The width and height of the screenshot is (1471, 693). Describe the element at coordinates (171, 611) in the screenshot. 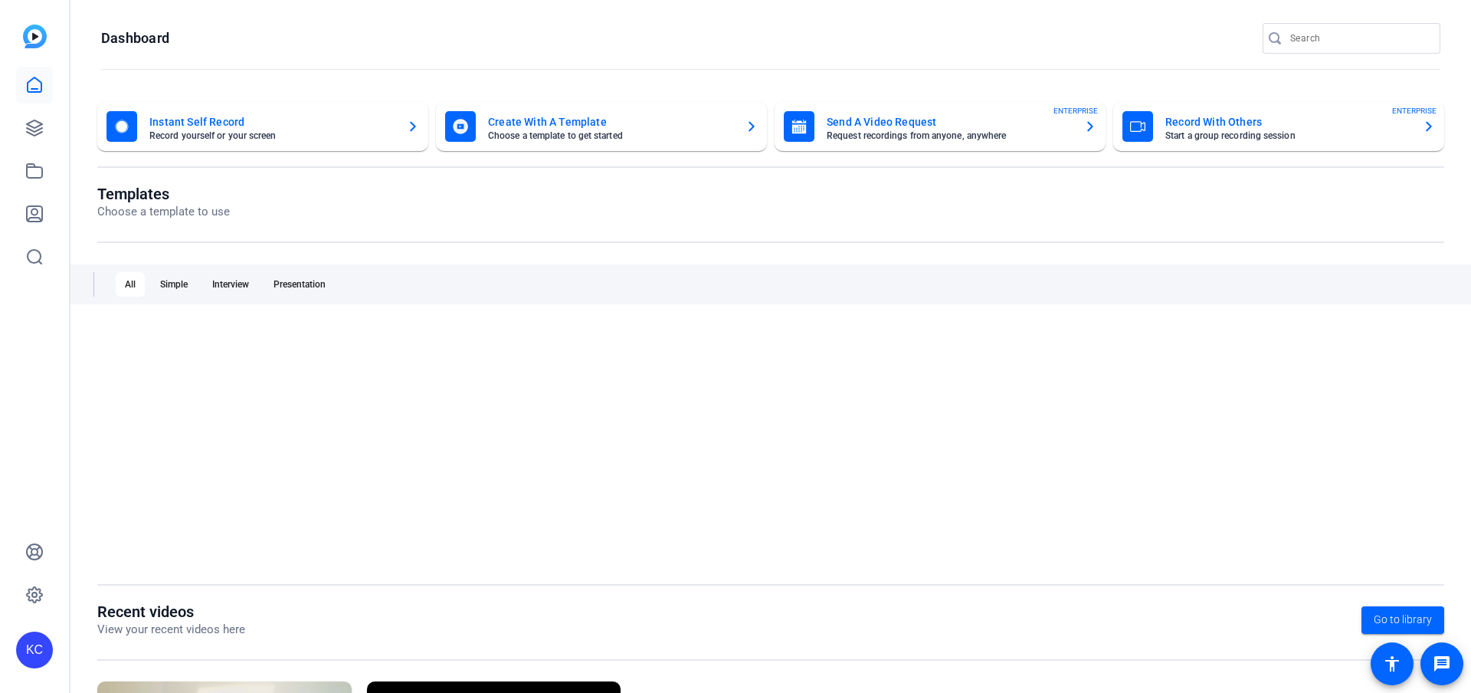

I see `h1: Recent videos` at that location.